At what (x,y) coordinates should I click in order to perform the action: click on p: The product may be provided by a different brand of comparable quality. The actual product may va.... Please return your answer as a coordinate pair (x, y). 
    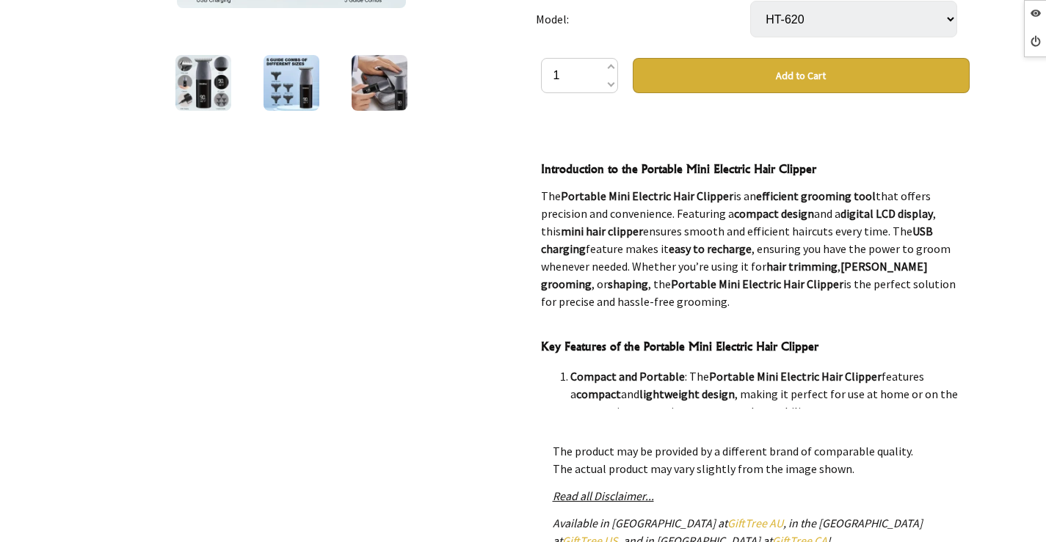
    Looking at the image, I should click on (755, 460).